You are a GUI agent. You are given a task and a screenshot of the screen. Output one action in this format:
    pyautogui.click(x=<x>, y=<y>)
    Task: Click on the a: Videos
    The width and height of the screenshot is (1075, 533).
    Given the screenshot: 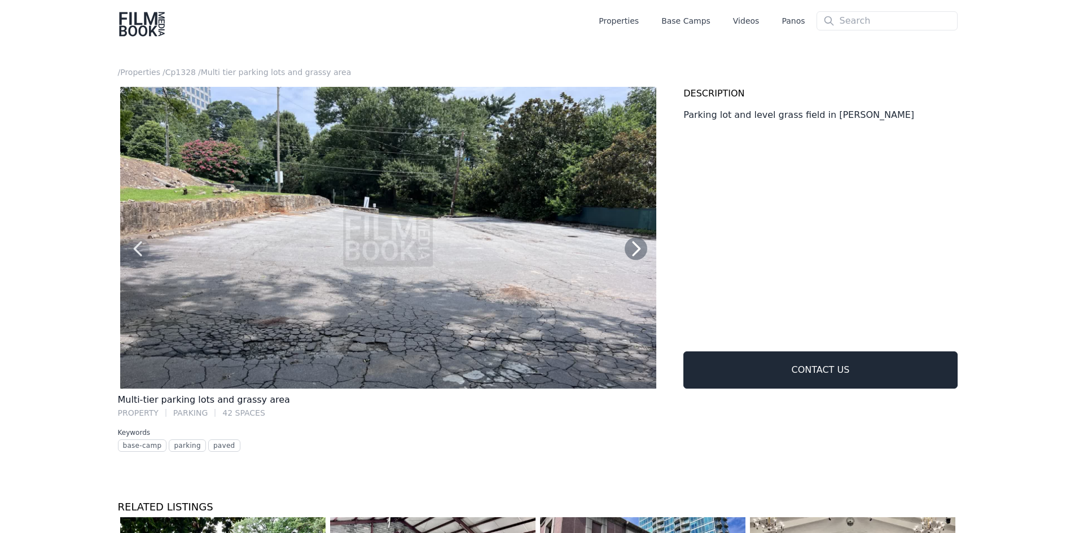 What is the action you would take?
    pyautogui.click(x=746, y=21)
    